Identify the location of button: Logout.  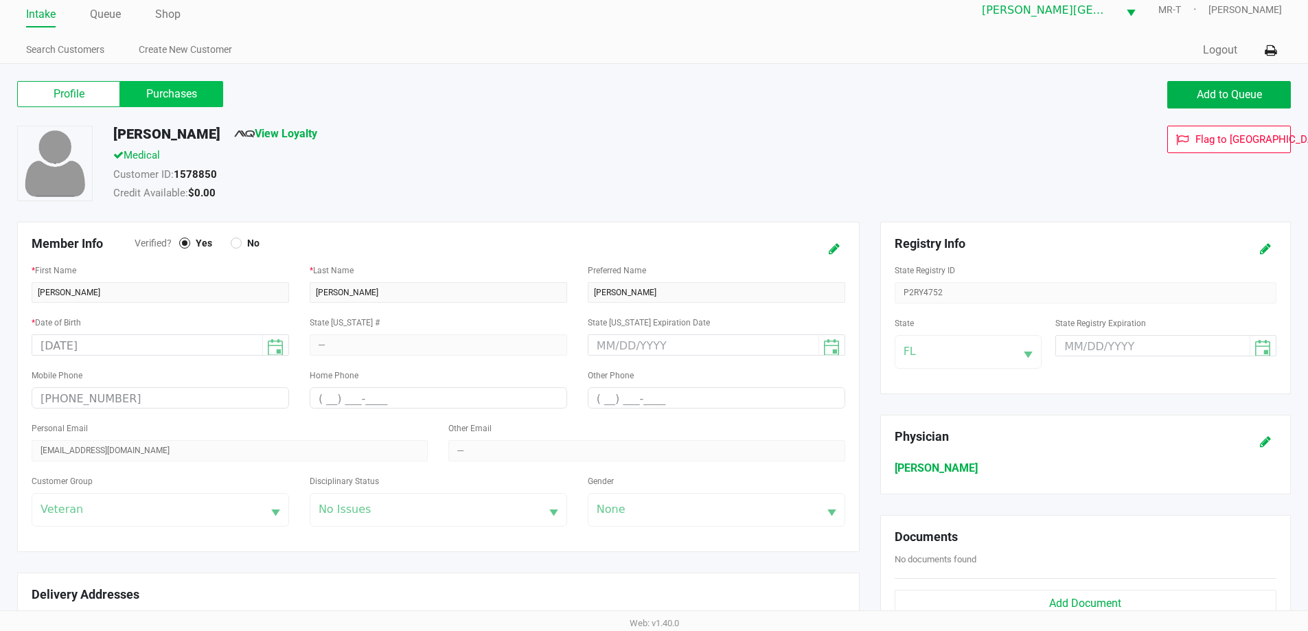
(1220, 50).